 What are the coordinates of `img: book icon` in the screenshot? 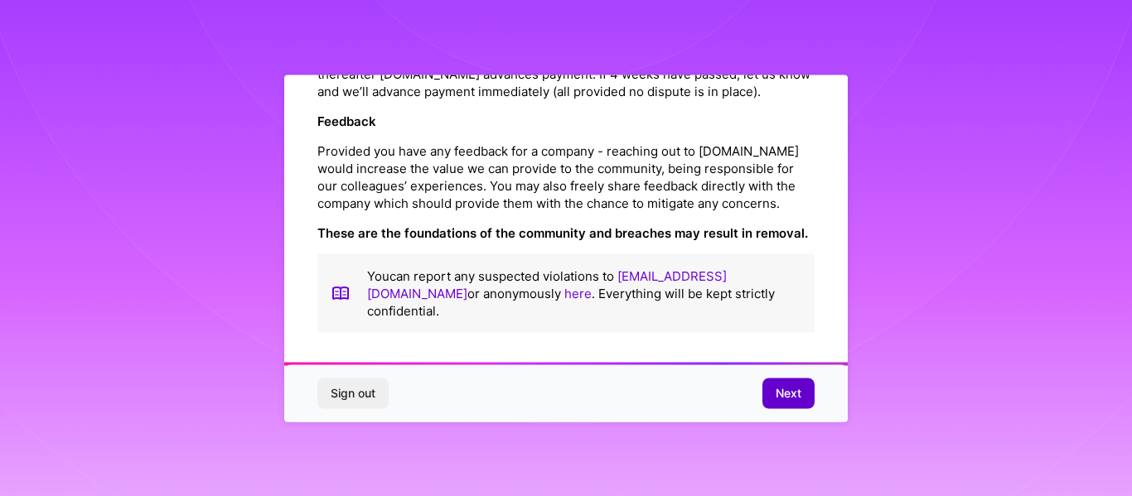 It's located at (341, 293).